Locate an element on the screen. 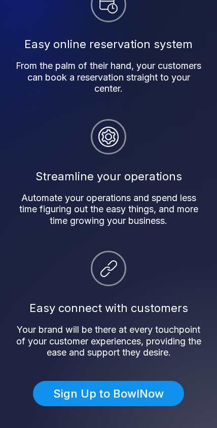  p: Automate your operations and spend less time figuring out the easy things, and more time growing ... is located at coordinates (108, 209).